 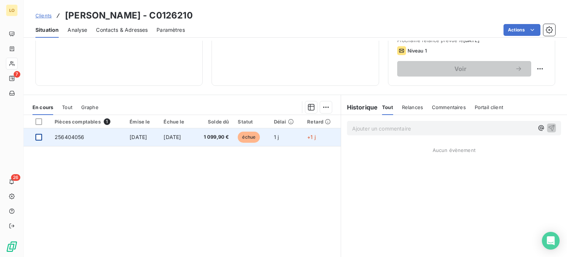 What do you see at coordinates (460, 69) in the screenshot?
I see `span: Voir` at bounding box center [460, 69].